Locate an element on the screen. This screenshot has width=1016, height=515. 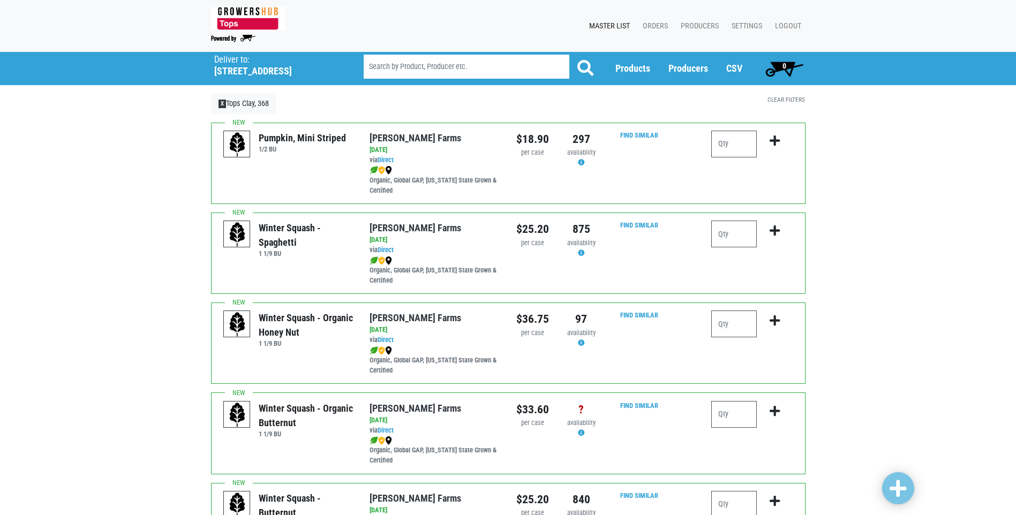
span: Tops Clay, 368 (8417 Oswego Rd, Baldwinsville, NY 13027, USA) is located at coordinates (279, 64).